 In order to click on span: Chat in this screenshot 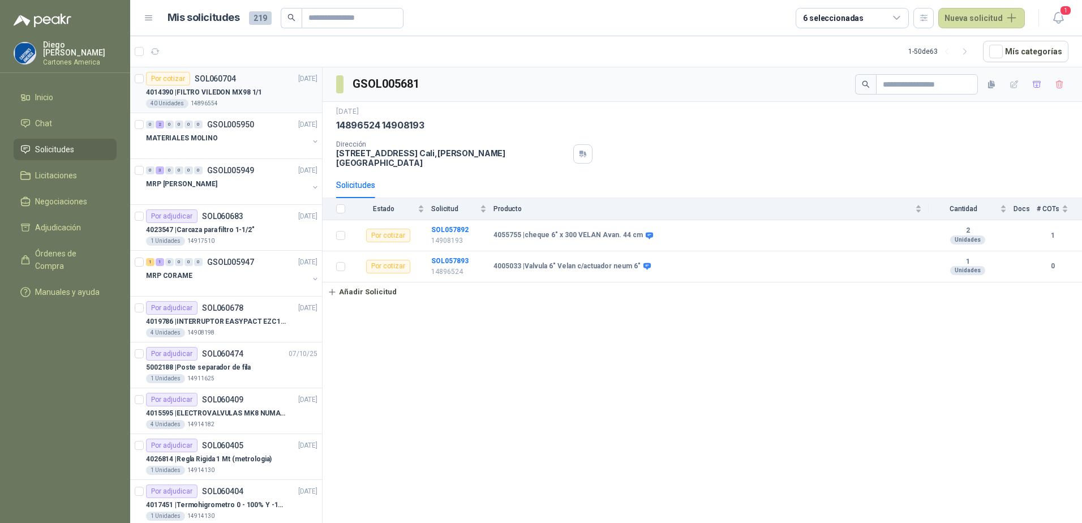, I will do `click(44, 123)`.